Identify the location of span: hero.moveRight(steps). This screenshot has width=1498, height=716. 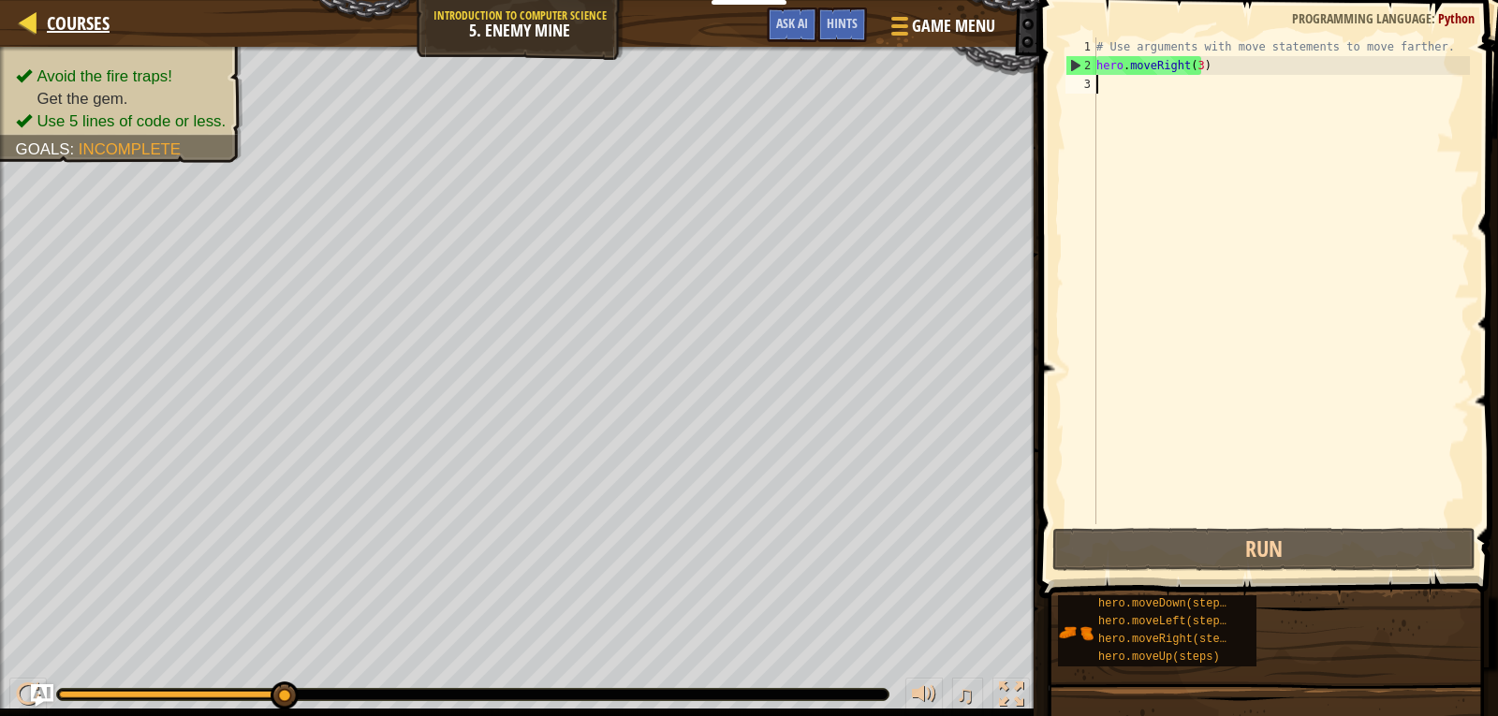
(1168, 639).